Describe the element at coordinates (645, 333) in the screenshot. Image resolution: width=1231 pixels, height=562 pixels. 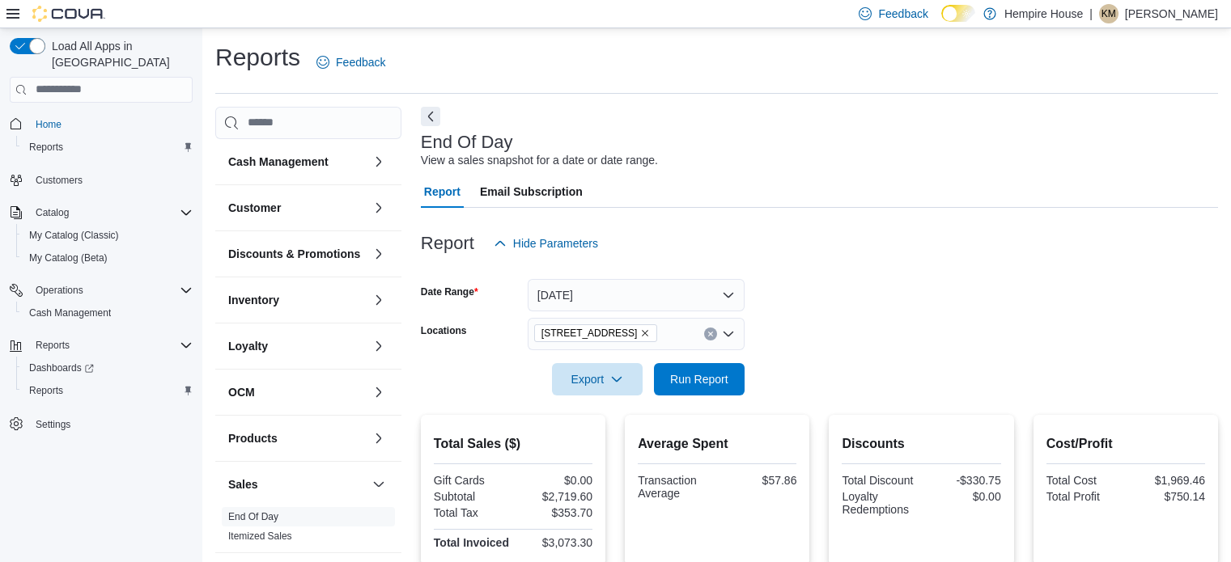
I see `button: Remove 59 First Street from selection in this group` at that location.